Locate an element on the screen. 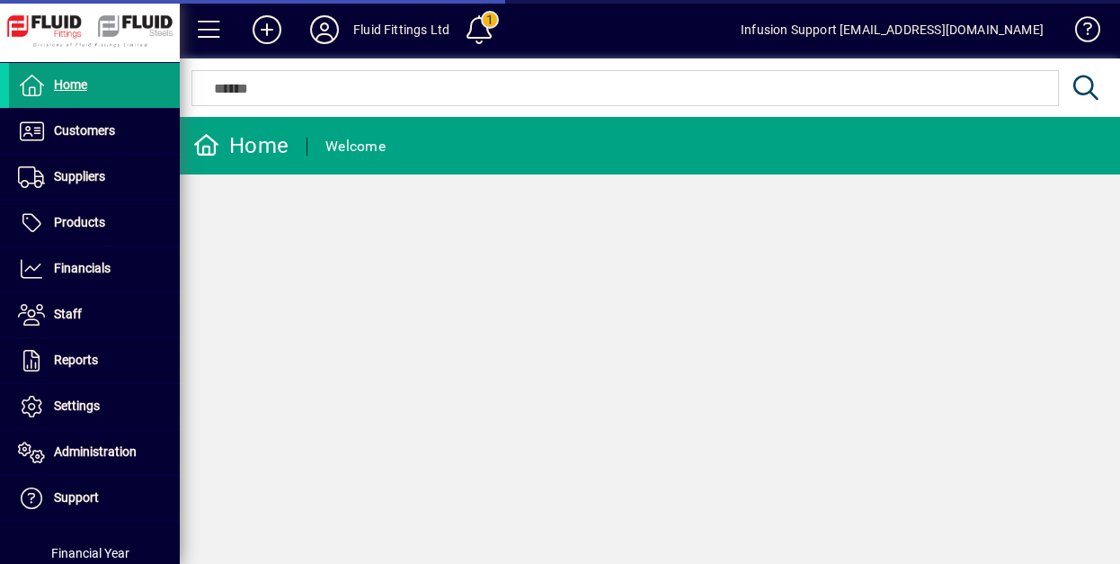  a: Suppliers is located at coordinates (94, 177).